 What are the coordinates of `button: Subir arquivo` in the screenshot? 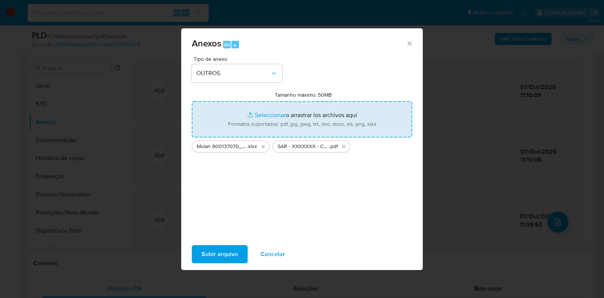 It's located at (220, 254).